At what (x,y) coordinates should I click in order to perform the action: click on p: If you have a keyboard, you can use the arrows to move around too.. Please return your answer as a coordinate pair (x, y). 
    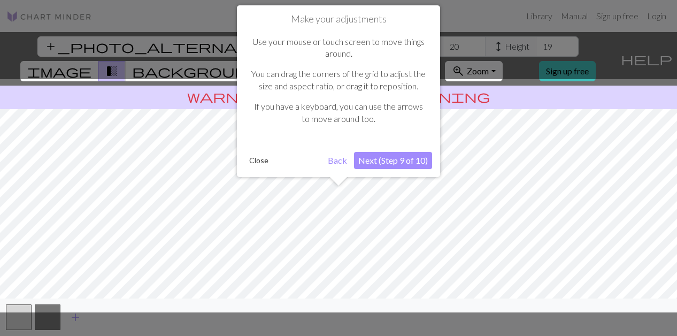
    Looking at the image, I should click on (339, 112).